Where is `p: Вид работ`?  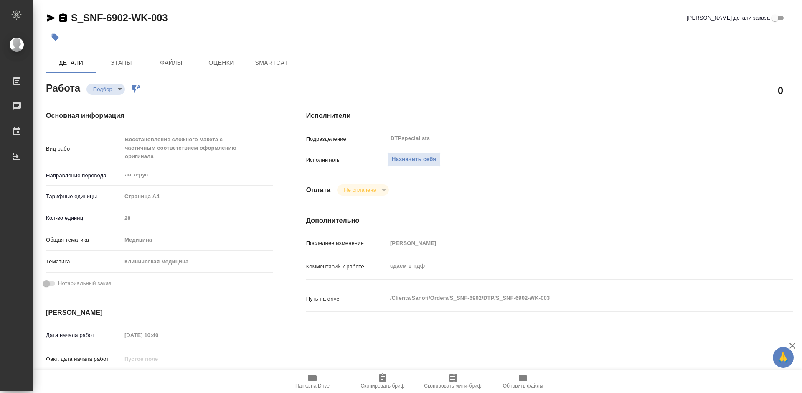
p: Вид работ is located at coordinates (84, 149).